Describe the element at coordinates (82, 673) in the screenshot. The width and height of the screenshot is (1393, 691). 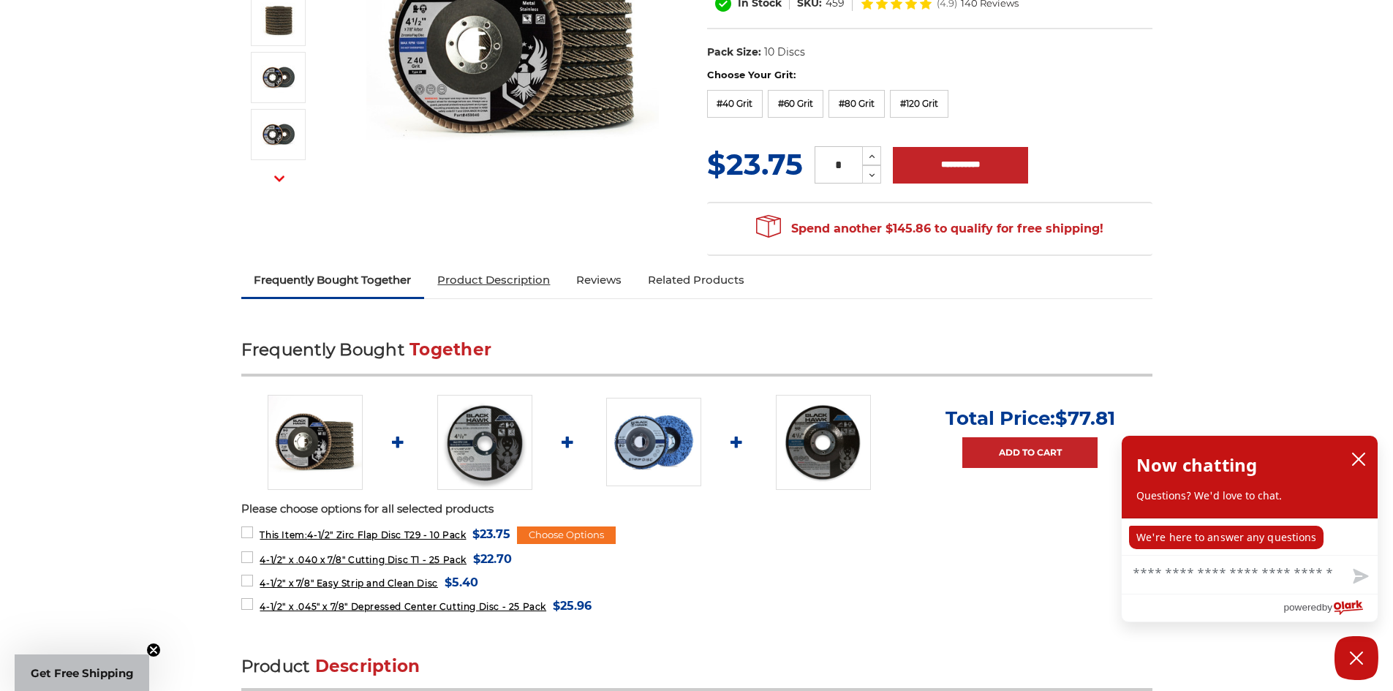
I see `div: Get Free ShippingClose teaser` at that location.